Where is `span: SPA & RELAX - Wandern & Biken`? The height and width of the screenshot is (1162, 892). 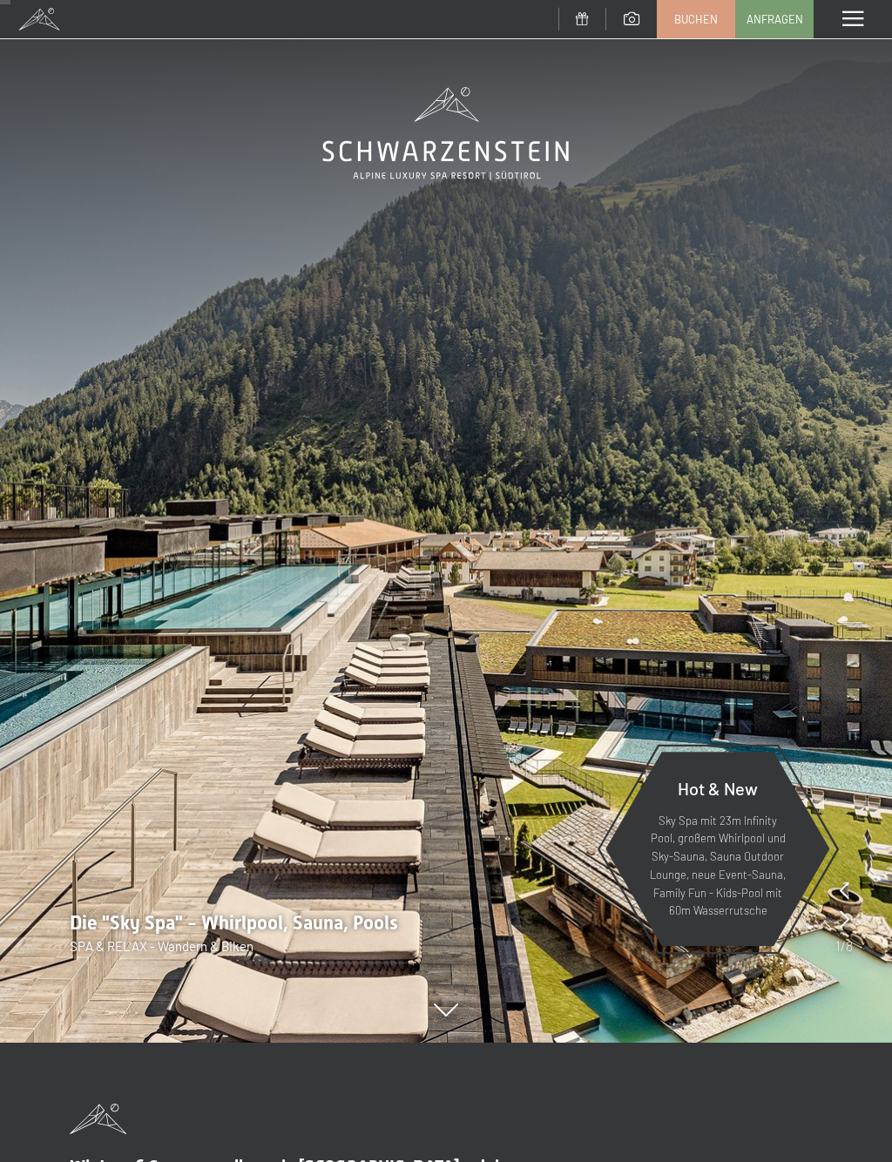
span: SPA & RELAX - Wandern & Biken is located at coordinates (161, 946).